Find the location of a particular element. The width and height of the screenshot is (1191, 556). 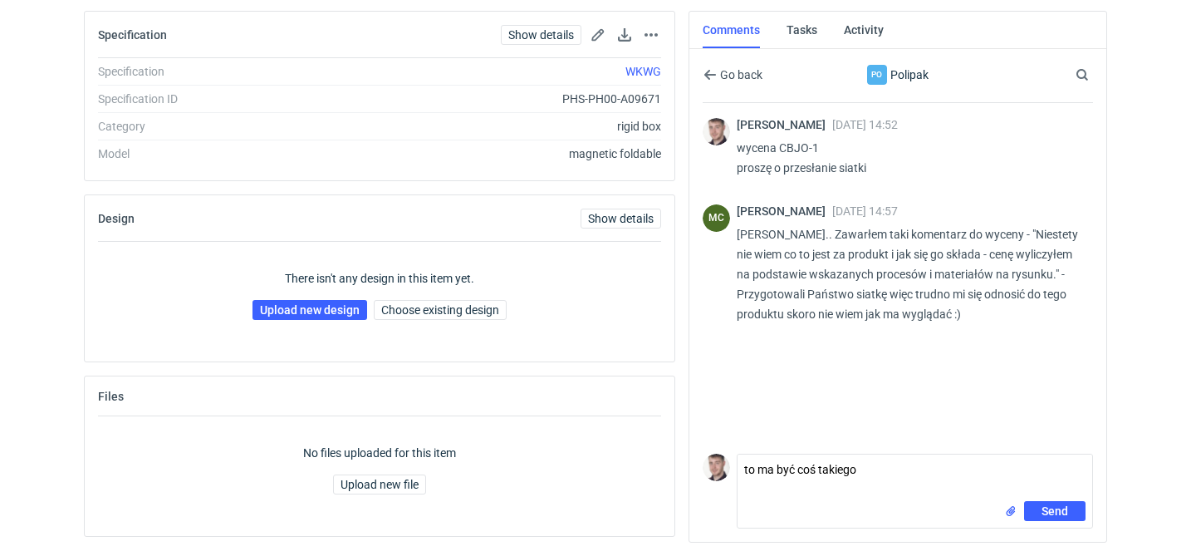

button: Download specification is located at coordinates (625, 35).